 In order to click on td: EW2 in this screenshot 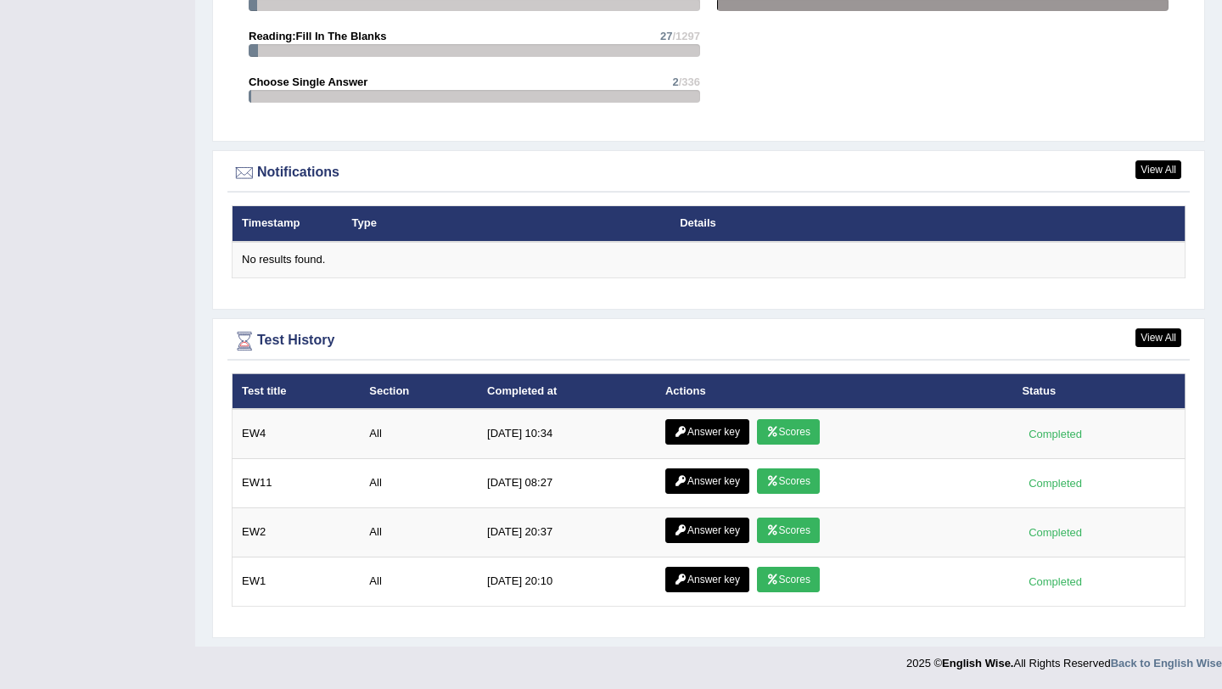, I will do `click(296, 533)`.